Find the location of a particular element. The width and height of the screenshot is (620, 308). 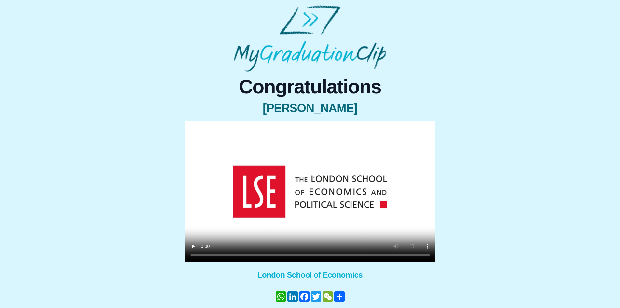

a: LinkedIn is located at coordinates (293, 296).